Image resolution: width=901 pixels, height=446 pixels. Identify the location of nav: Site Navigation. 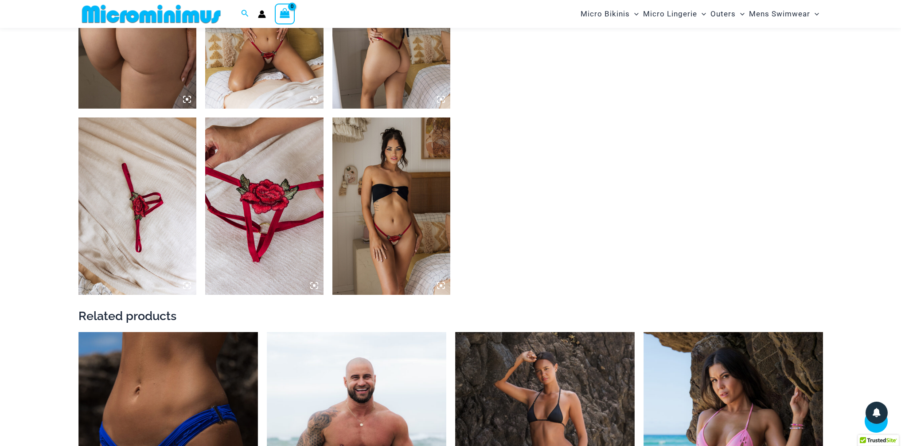
(700, 14).